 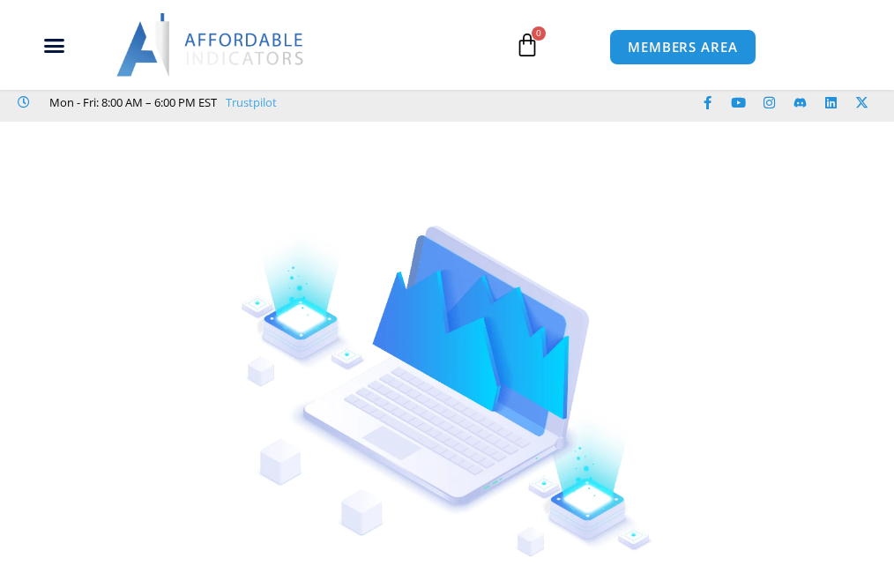 I want to click on a: Trustpilot, so click(x=251, y=102).